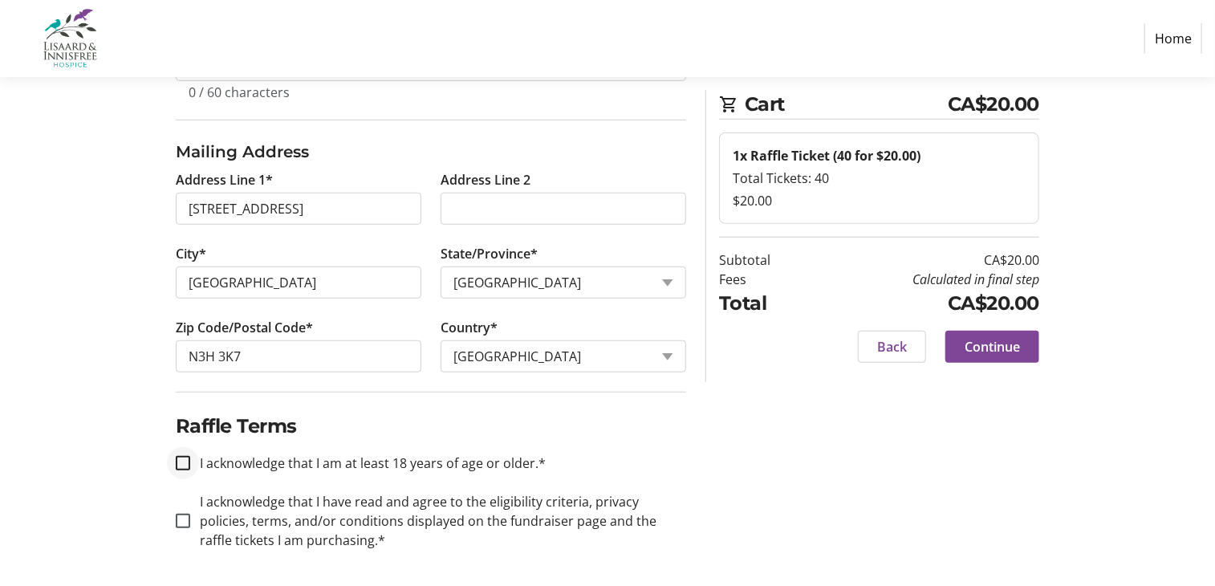 The width and height of the screenshot is (1215, 586). Describe the element at coordinates (299, 209) in the screenshot. I see `input: Address` at that location.